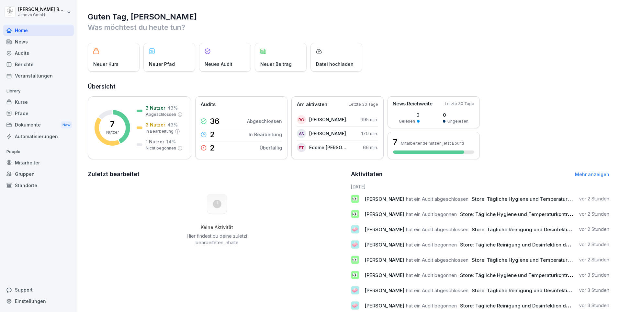 The image size is (619, 312). Describe the element at coordinates (215, 121) in the screenshot. I see `p: 36` at that location.